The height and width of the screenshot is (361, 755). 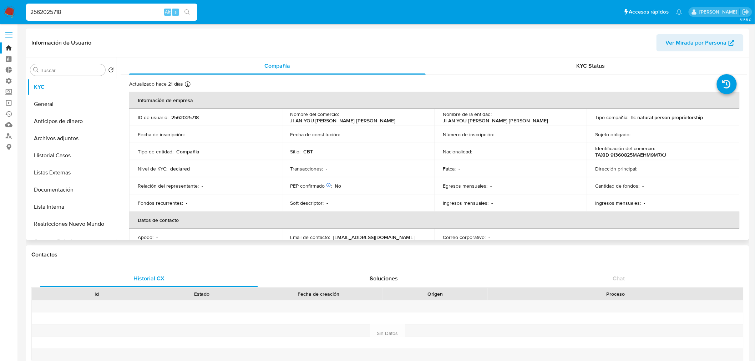 I want to click on p: PEP confirmado :, so click(x=311, y=186).